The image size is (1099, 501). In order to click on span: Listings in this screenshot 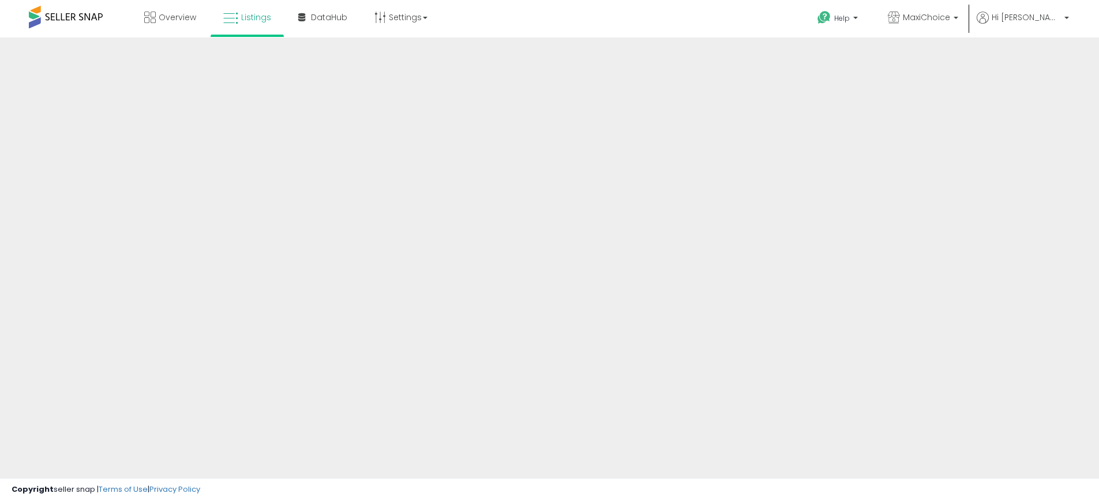, I will do `click(256, 17)`.